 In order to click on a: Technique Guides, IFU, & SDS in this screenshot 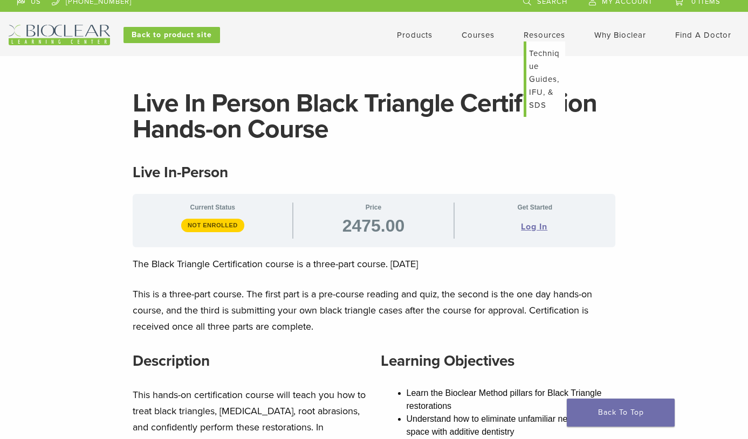, I will do `click(545, 79)`.